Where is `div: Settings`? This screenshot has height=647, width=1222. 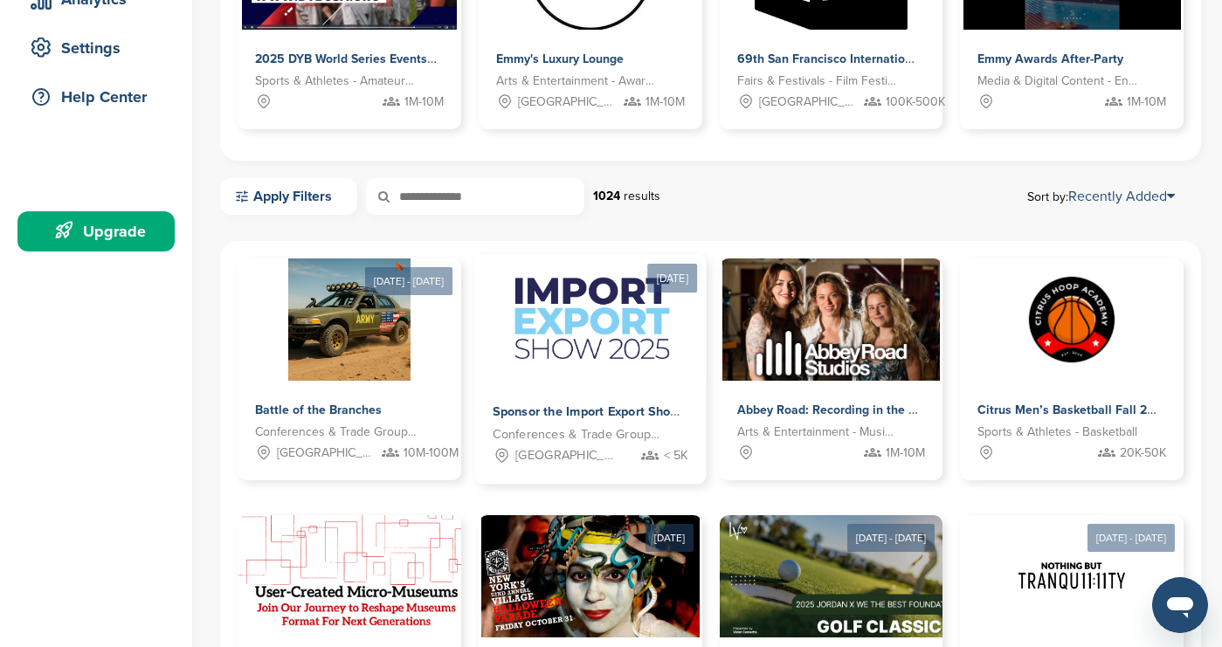
div: Settings is located at coordinates (100, 48).